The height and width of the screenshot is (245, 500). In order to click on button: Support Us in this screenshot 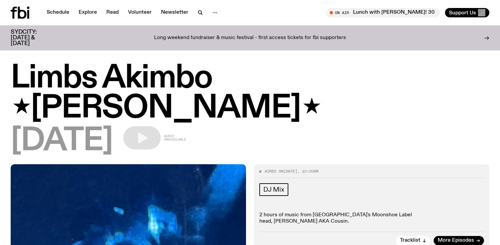, I will do `click(467, 13)`.